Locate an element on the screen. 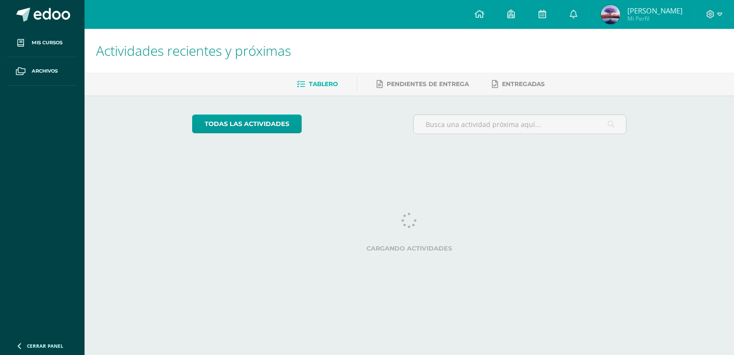 The height and width of the screenshot is (355, 734). span: Entregadas is located at coordinates (523, 84).